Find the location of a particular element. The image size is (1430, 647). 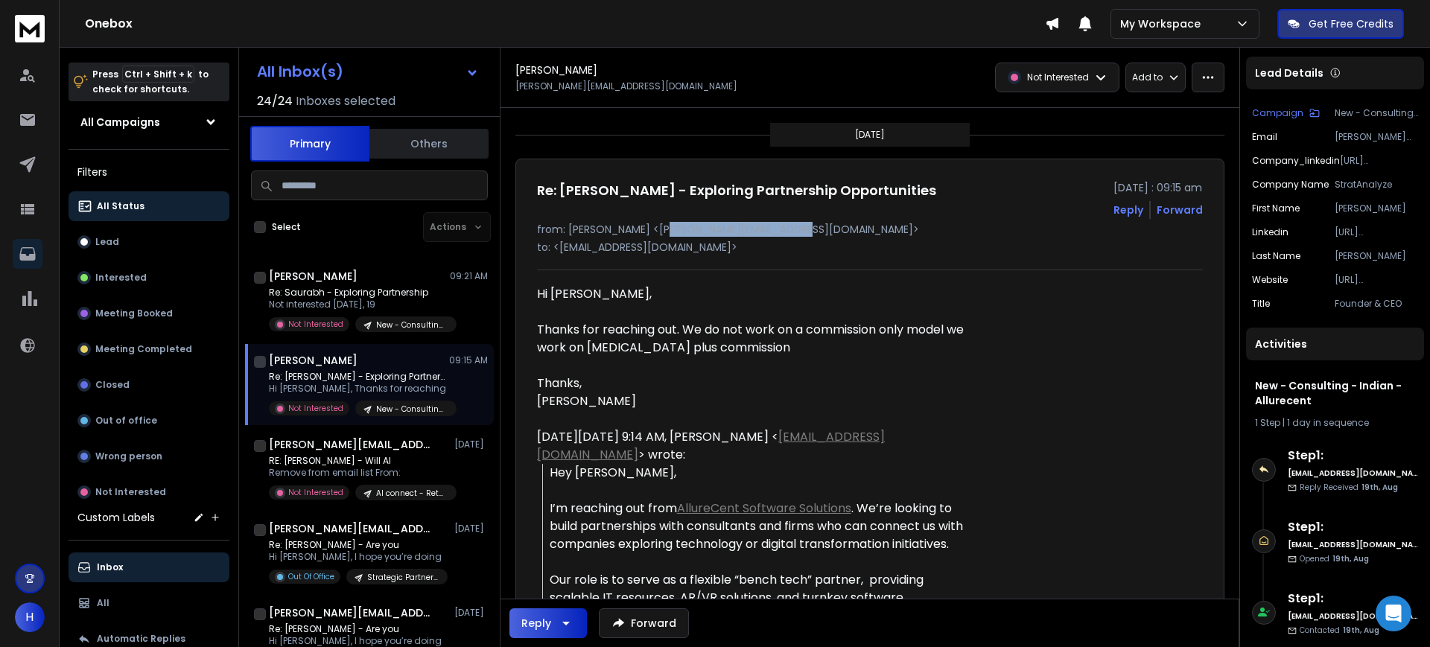

h1: All Inbox(s) is located at coordinates (300, 71).